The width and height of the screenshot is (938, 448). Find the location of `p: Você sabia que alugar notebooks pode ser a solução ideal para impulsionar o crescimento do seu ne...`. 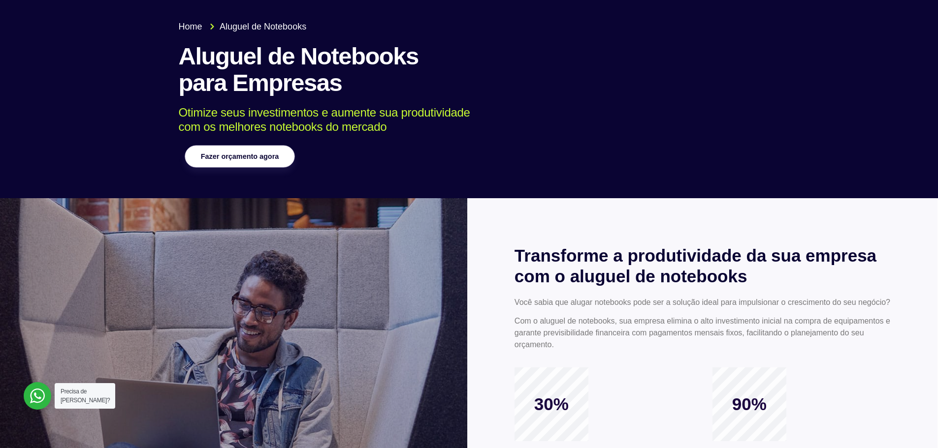

p: Você sabia que alugar notebooks pode ser a solução ideal para impulsionar o crescimento do seu ne... is located at coordinates (702, 303).